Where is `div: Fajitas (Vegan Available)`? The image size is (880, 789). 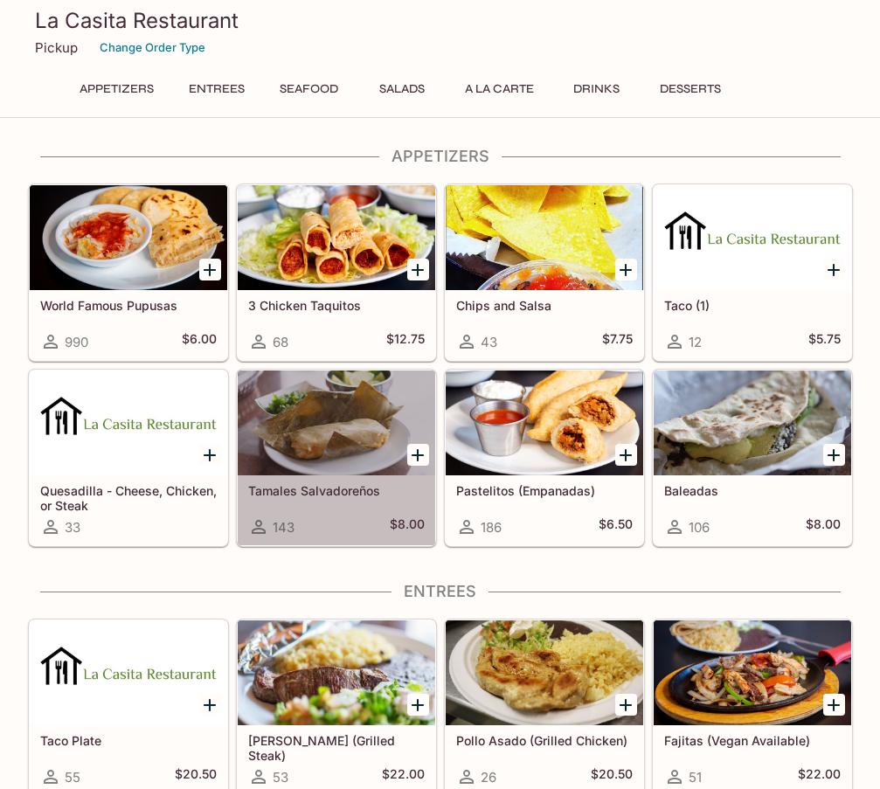 div: Fajitas (Vegan Available) is located at coordinates (753, 673).